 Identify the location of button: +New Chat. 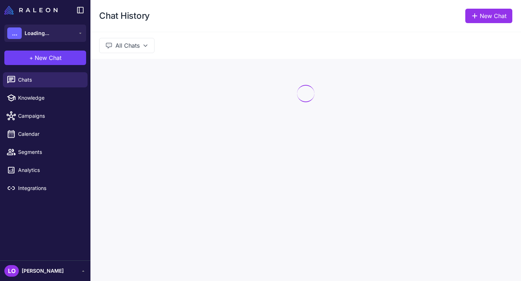
(45, 58).